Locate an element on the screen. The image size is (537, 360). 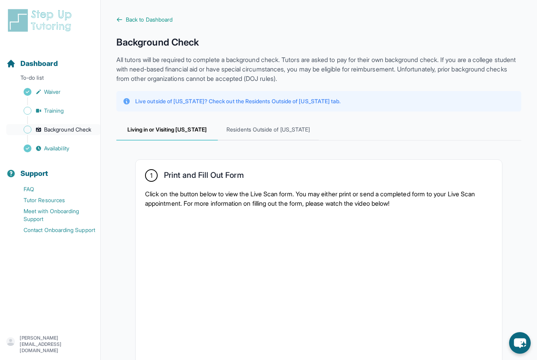
a: Dashboard is located at coordinates (32, 64).